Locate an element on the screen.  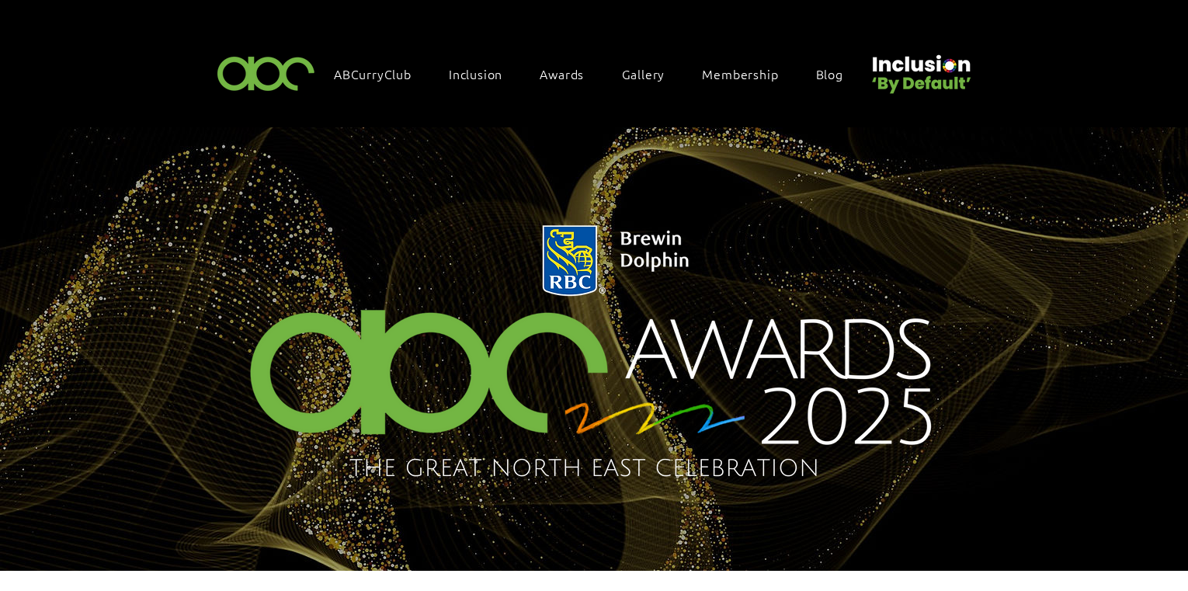
a: Blog is located at coordinates (837, 74).